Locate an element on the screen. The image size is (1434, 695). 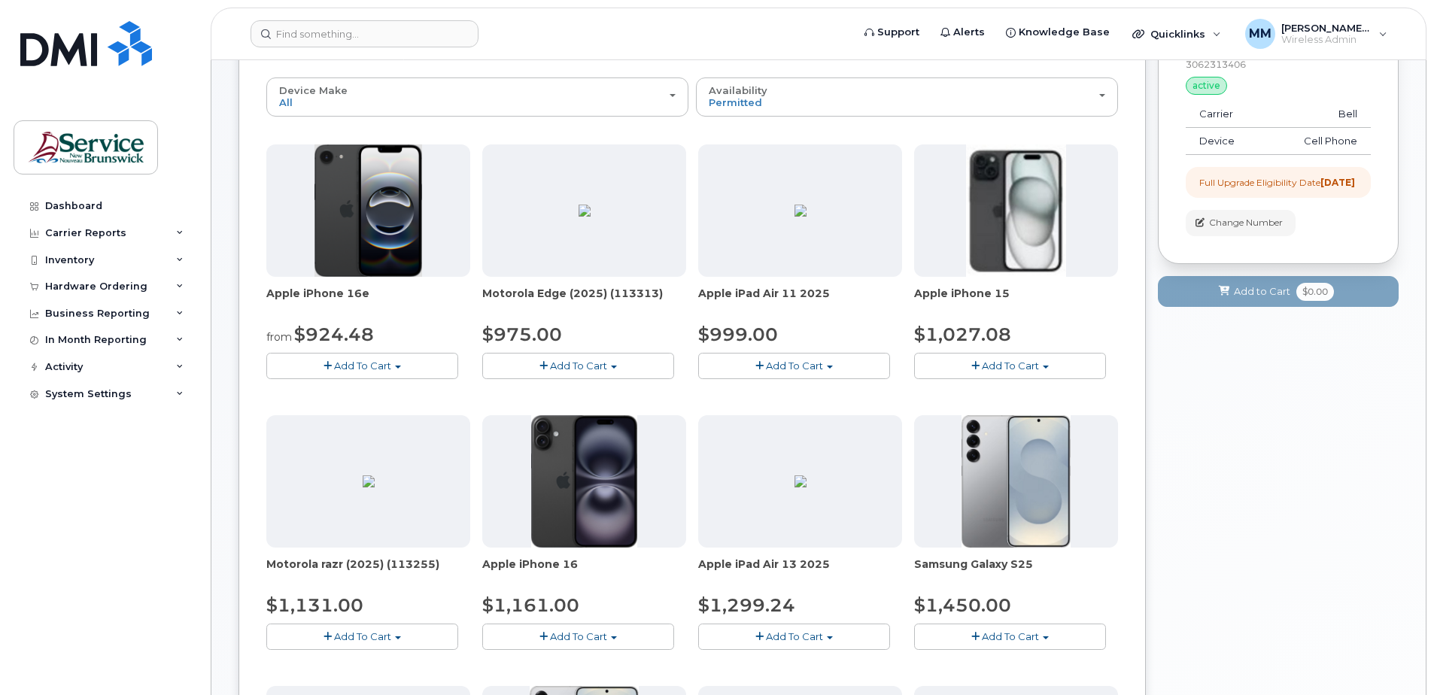
img: s25plus.png is located at coordinates (1015, 481).